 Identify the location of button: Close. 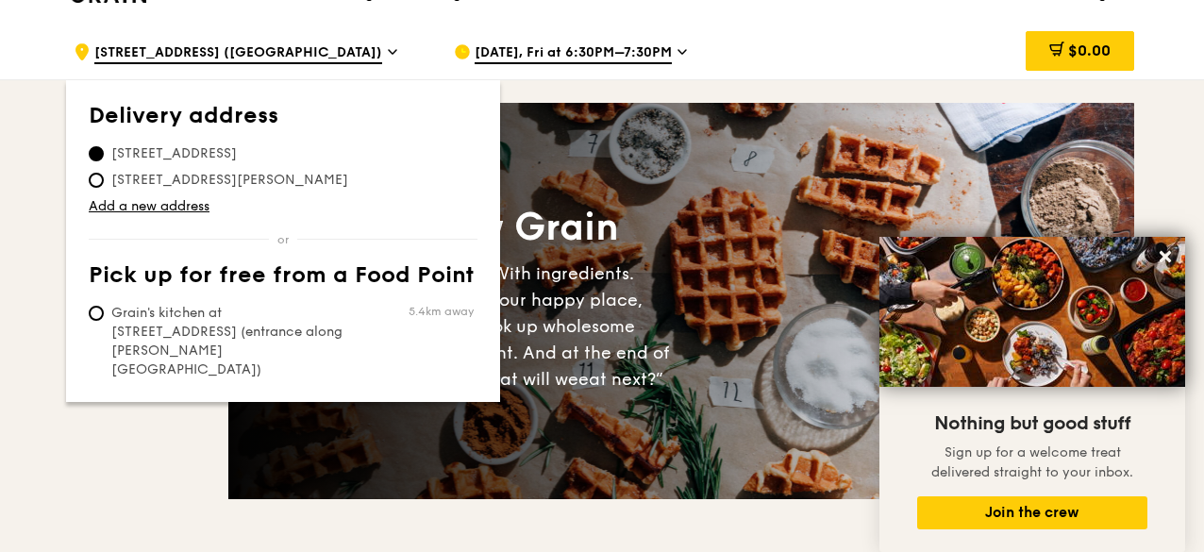
(1166, 257).